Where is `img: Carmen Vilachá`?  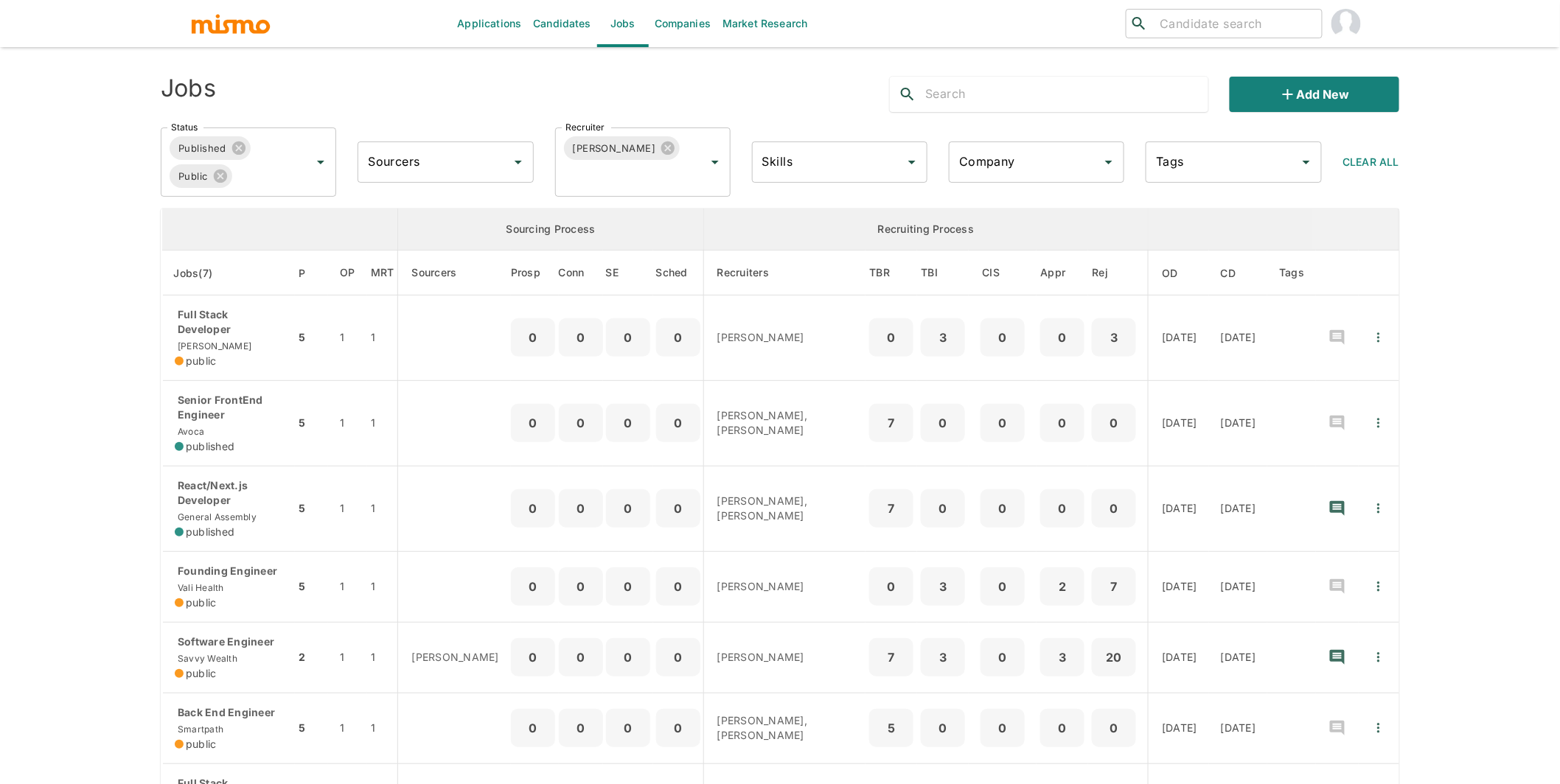
img: Carmen Vilachá is located at coordinates (1347, 24).